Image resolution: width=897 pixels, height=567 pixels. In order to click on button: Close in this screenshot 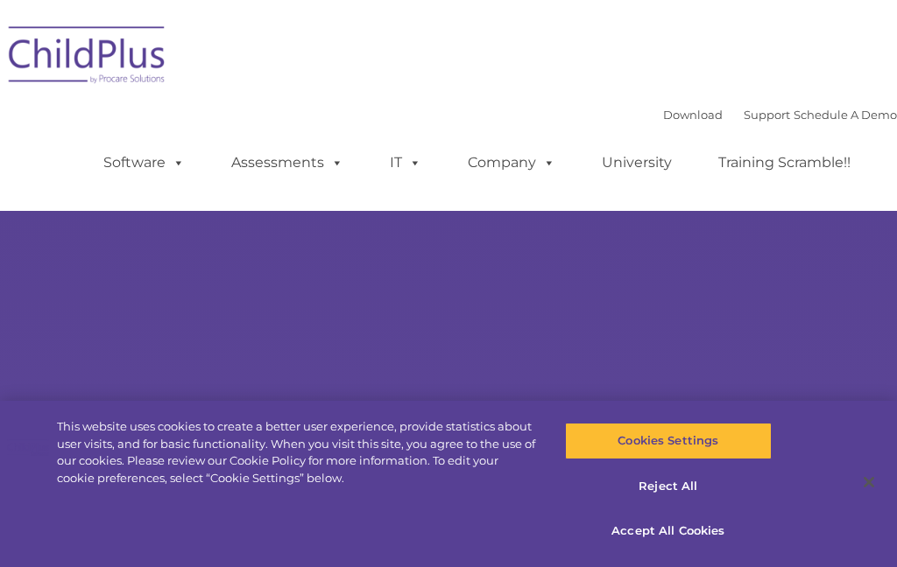, I will do `click(869, 482)`.